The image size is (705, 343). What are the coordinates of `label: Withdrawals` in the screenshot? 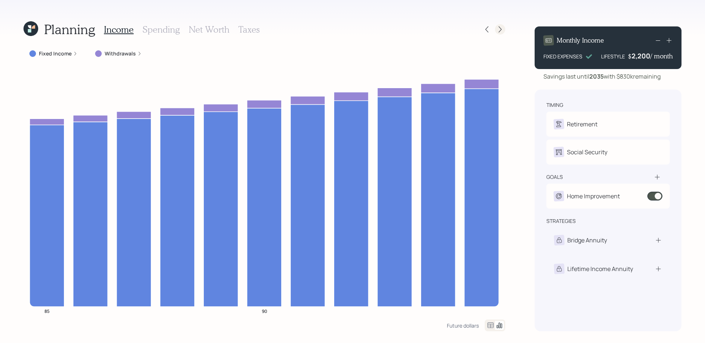 It's located at (120, 54).